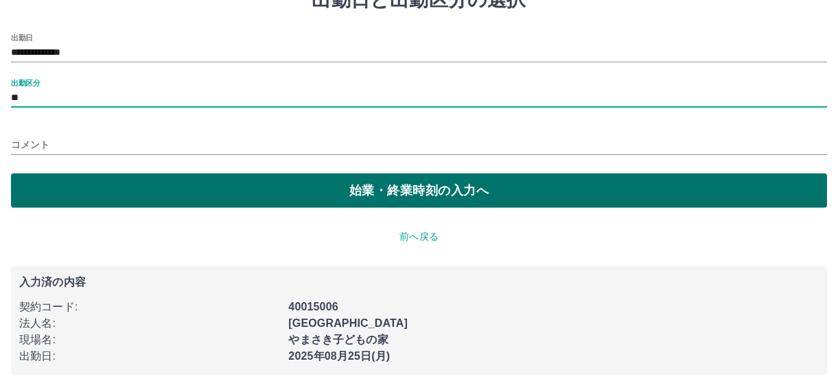  I want to click on p: 現場名 :, so click(150, 340).